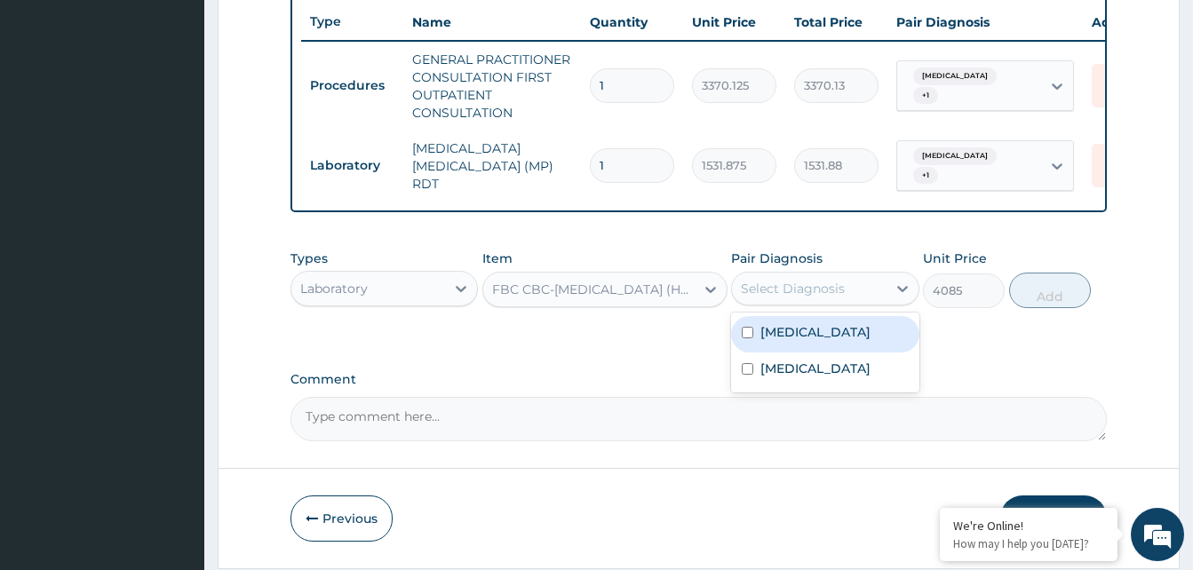 This screenshot has width=1193, height=570. What do you see at coordinates (1127, 22) in the screenshot?
I see `th: Actions` at bounding box center [1127, 22].